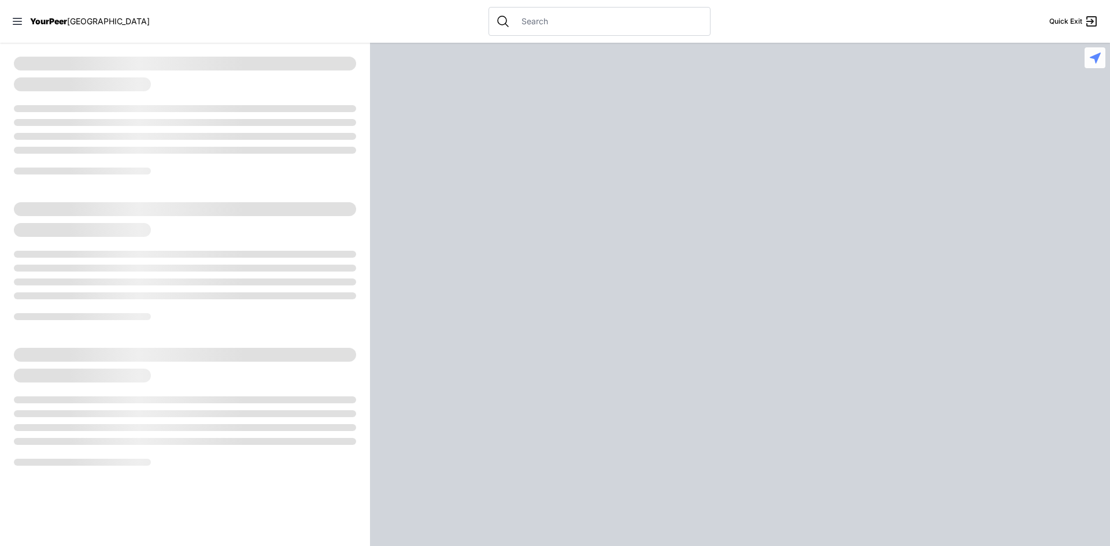 The width and height of the screenshot is (1110, 546). Describe the element at coordinates (1066, 21) in the screenshot. I see `span: Quick Exit` at that location.